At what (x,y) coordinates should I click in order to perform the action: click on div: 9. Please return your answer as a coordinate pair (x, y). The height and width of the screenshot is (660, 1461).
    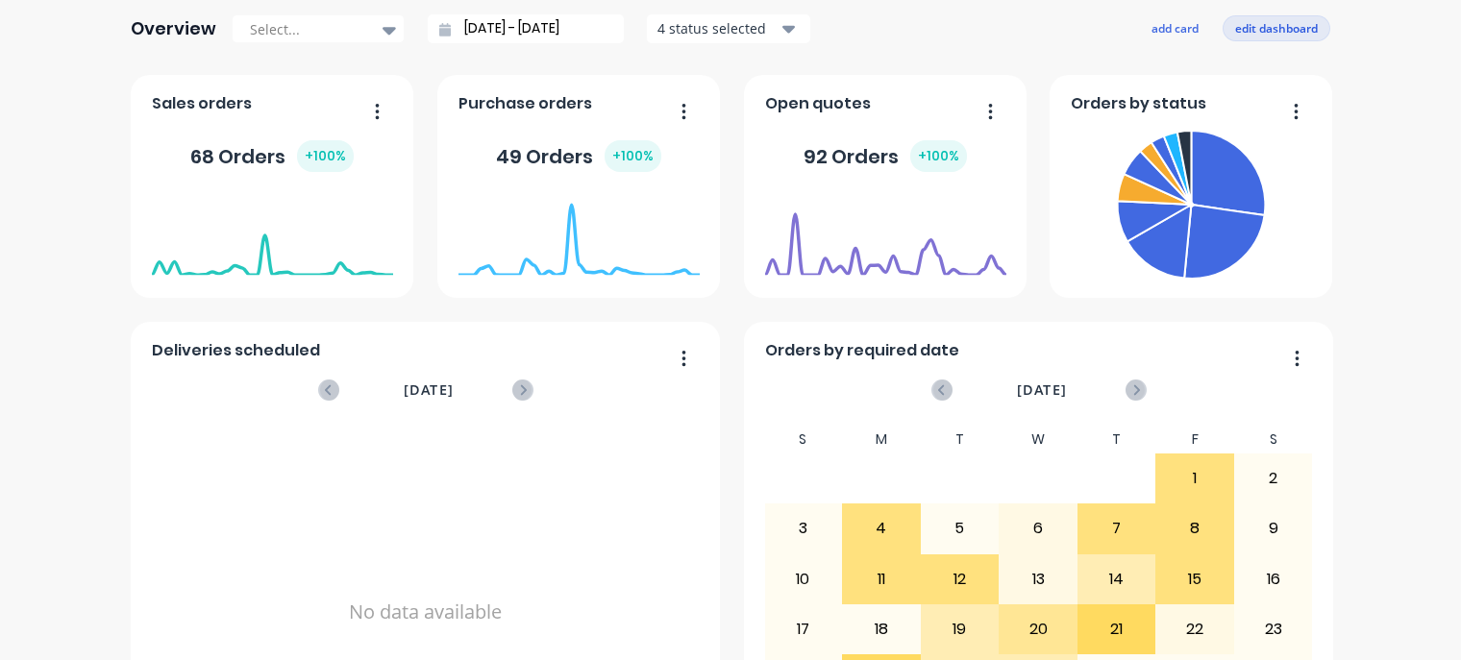
    Looking at the image, I should click on (1274, 529).